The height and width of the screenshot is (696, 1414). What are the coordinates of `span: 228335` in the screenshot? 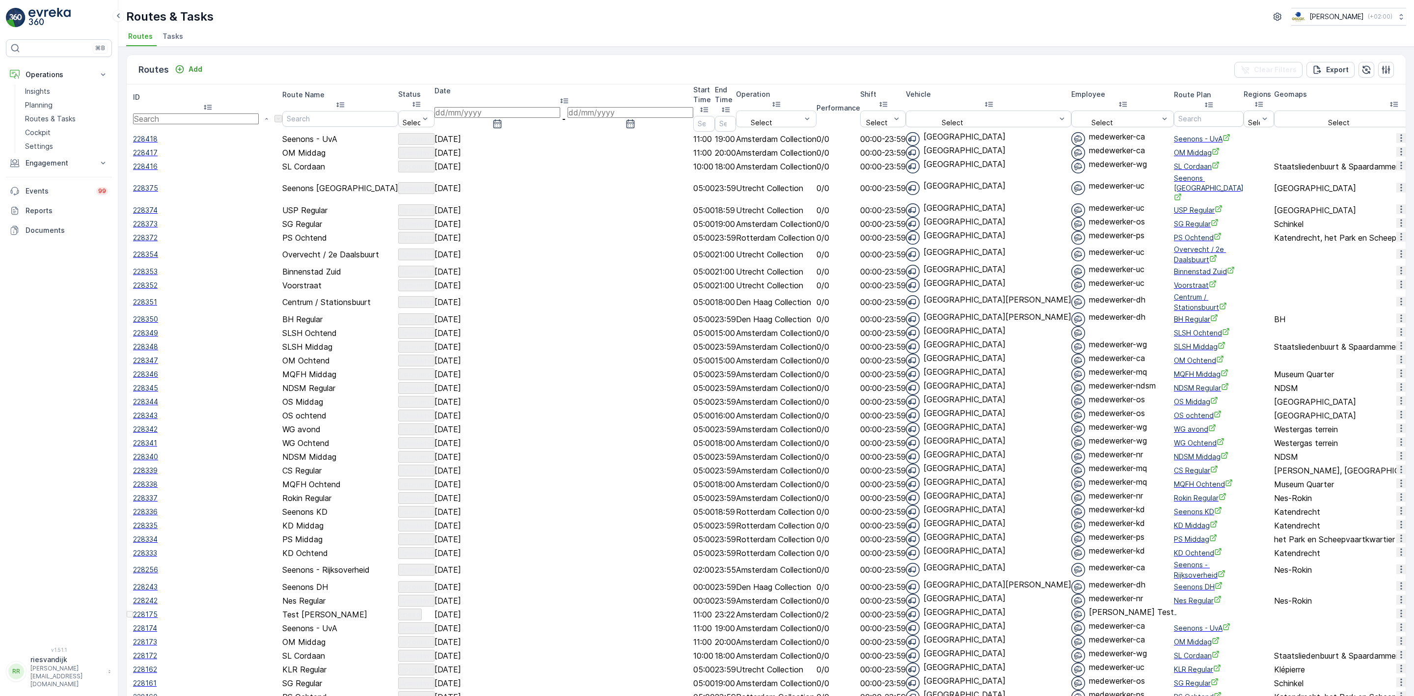 It's located at (208, 525).